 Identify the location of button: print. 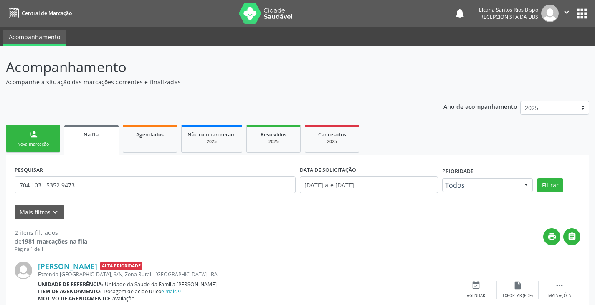
(552, 237).